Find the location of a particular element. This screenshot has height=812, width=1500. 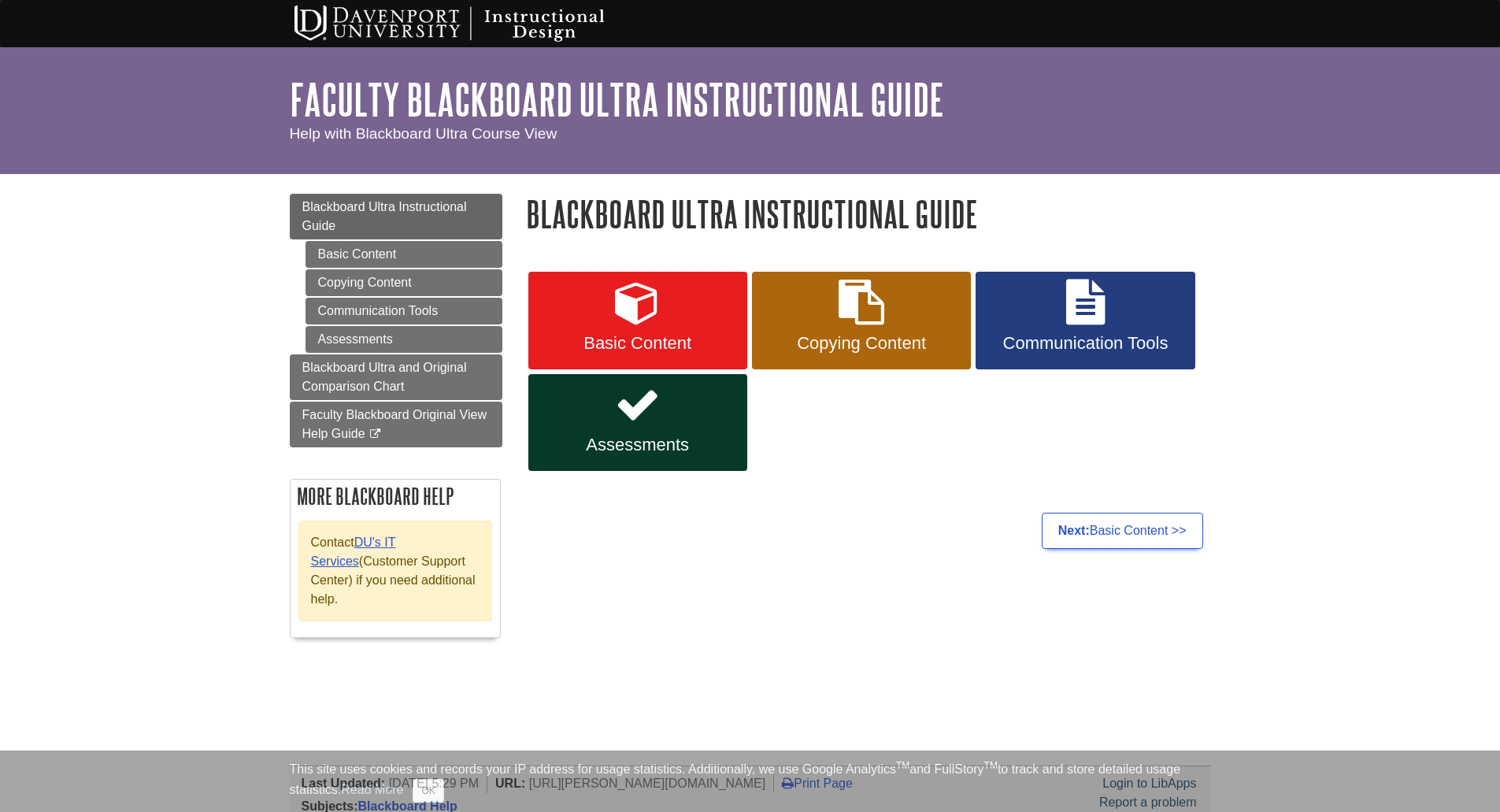

img: Davenport University Instructional Design is located at coordinates (471, 23).